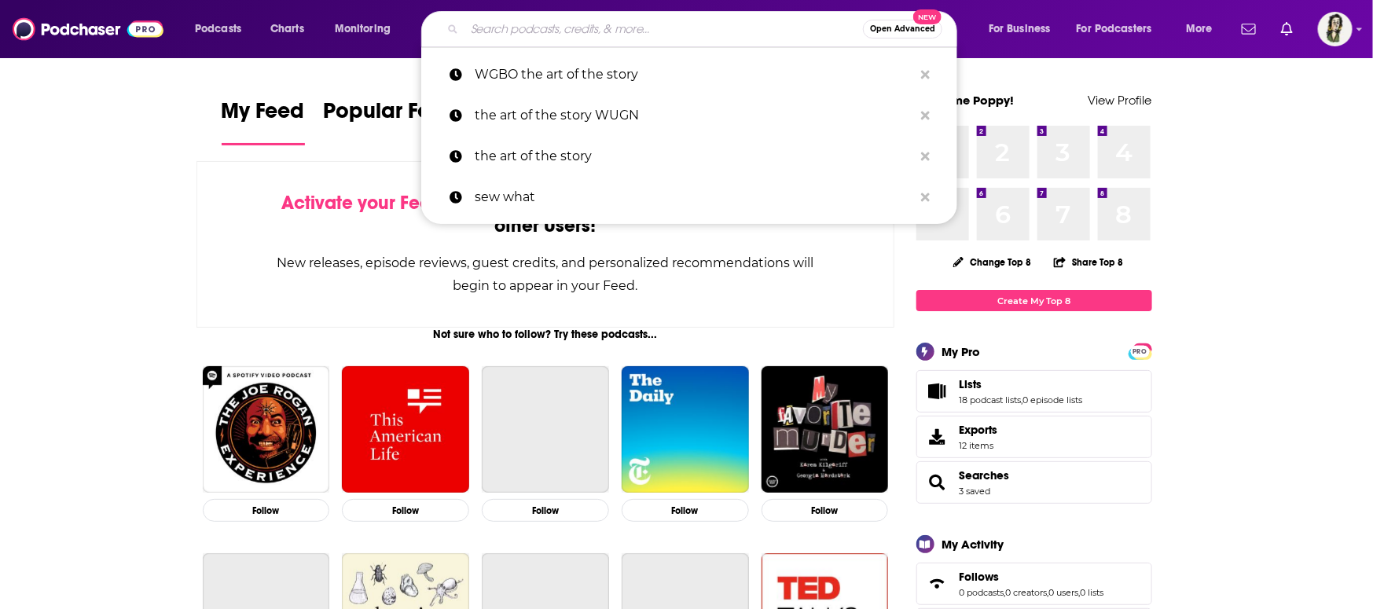  What do you see at coordinates (825, 430) in the screenshot?
I see `a: My Favorite Murder with Karen Kilgariff and Georgia Hardstark` at bounding box center [825, 430].